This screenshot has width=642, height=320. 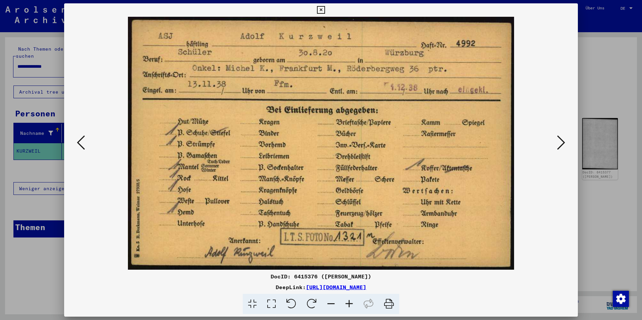 What do you see at coordinates (321, 143) in the screenshot?
I see `img: 001.jpg` at bounding box center [321, 143].